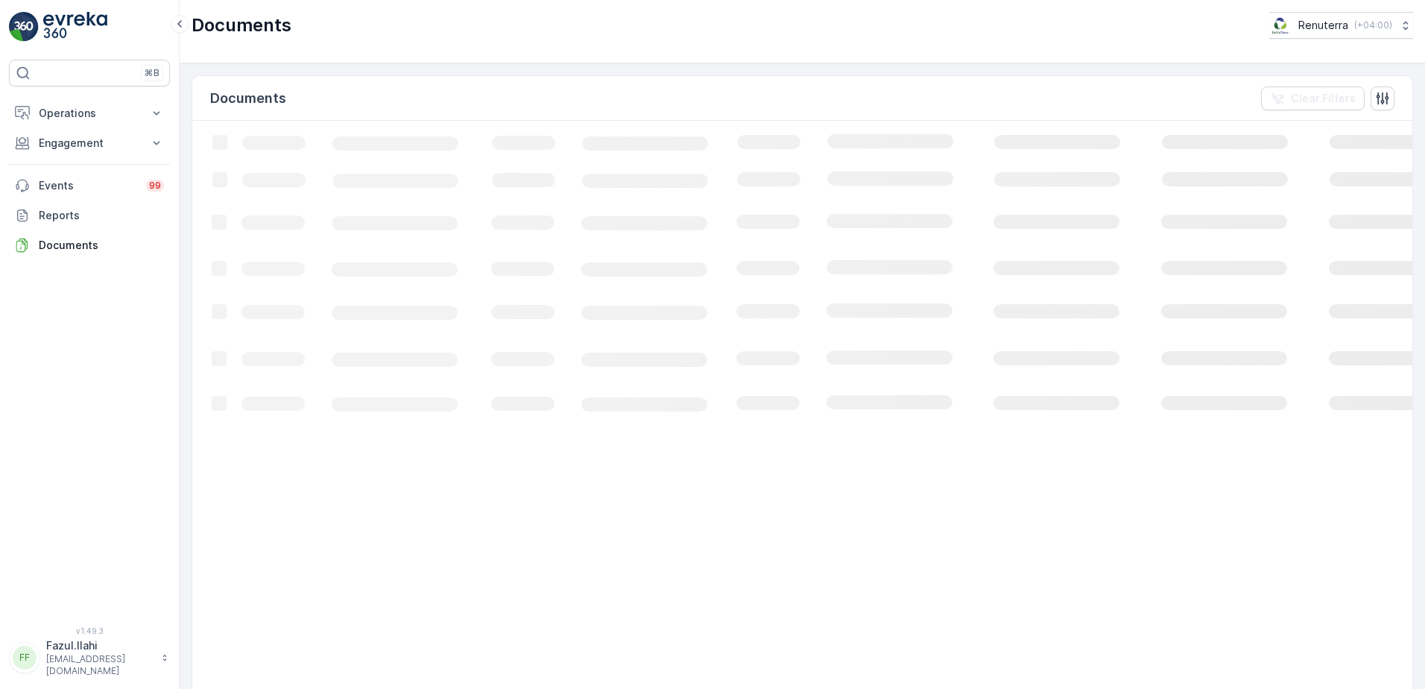  I want to click on p: ⌘B, so click(152, 73).